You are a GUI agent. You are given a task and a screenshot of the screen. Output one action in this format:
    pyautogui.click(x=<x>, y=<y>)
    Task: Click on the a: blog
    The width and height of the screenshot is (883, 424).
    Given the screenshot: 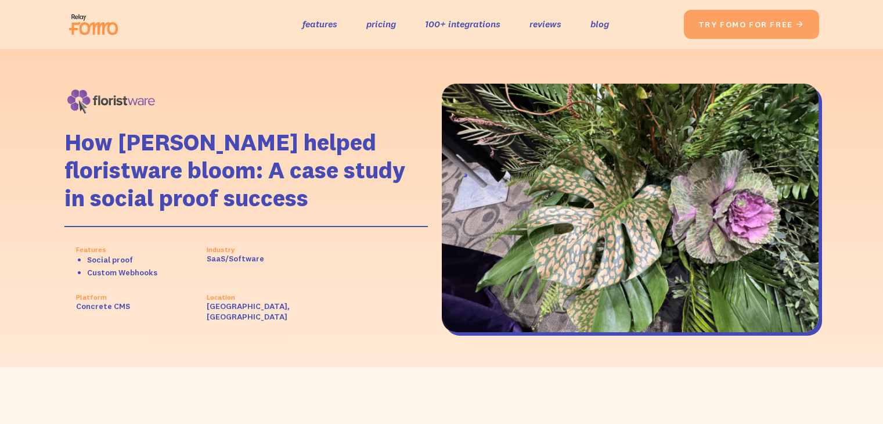 What is the action you would take?
    pyautogui.click(x=599, y=24)
    